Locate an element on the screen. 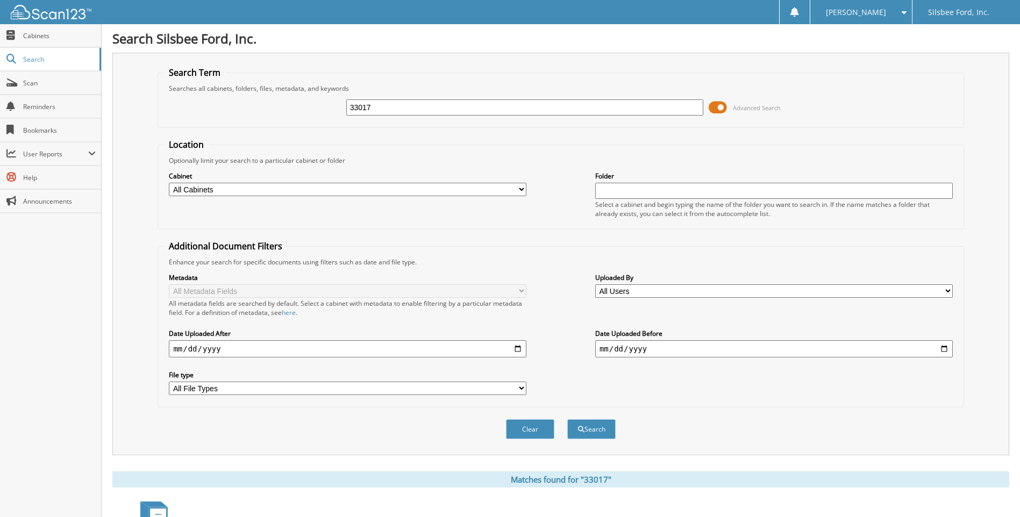 The width and height of the screenshot is (1020, 517). label: Uploaded By is located at coordinates (773, 277).